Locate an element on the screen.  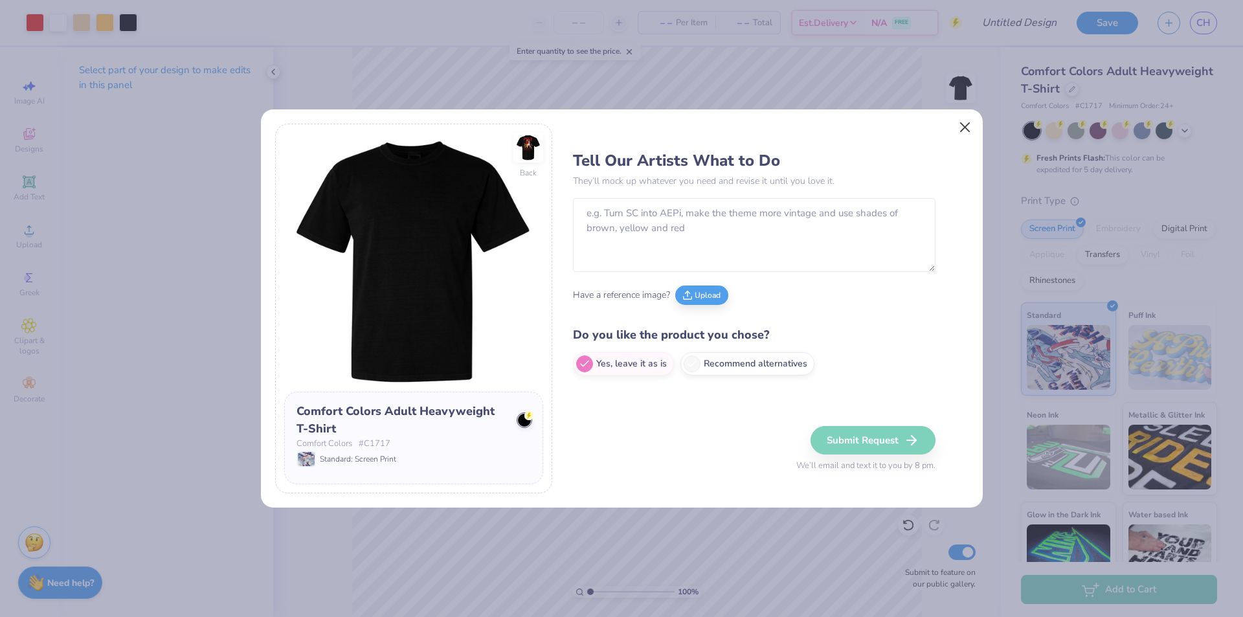
label: Recommend alternatives is located at coordinates (747, 364).